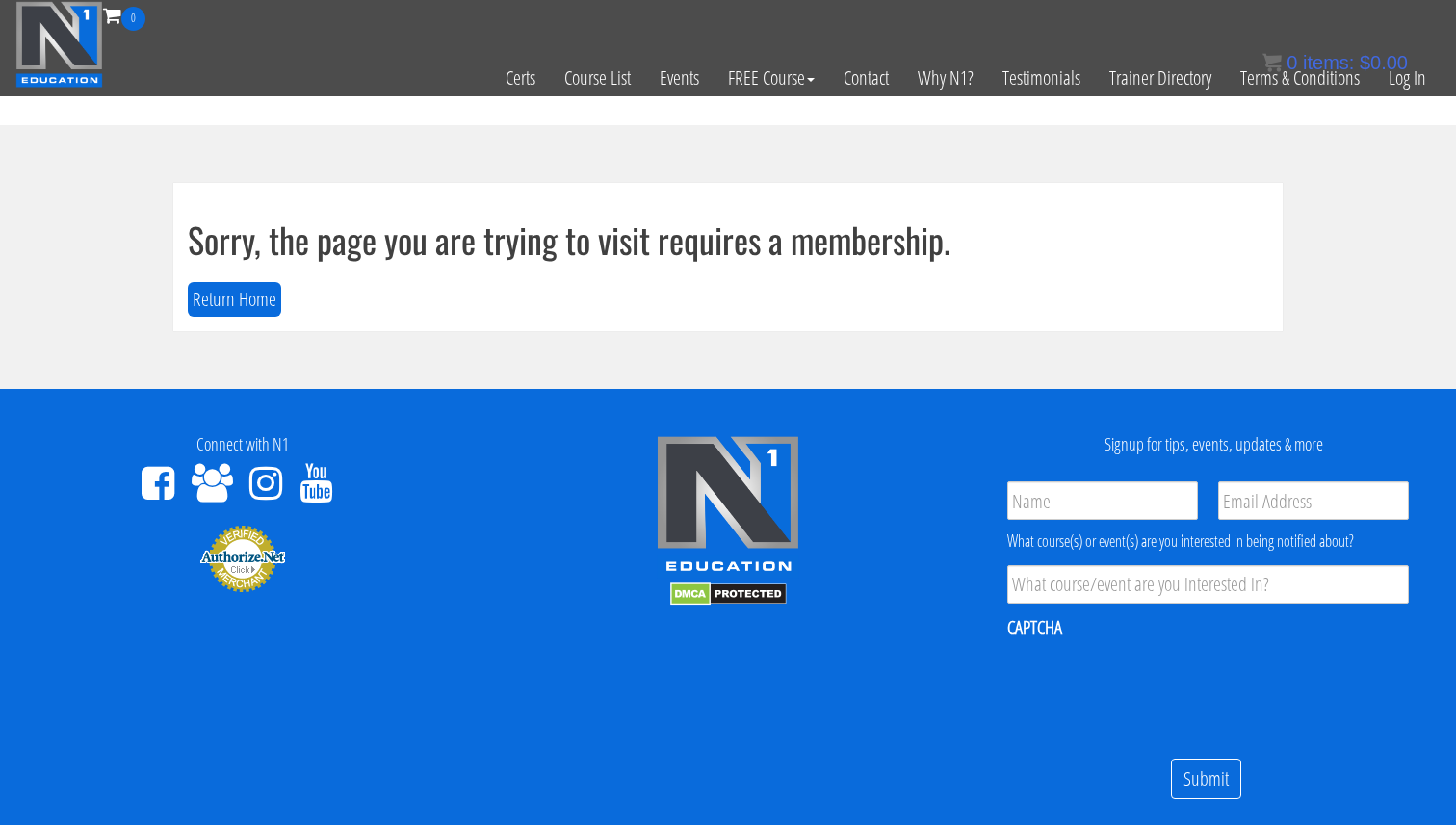 This screenshot has height=825, width=1456. What do you see at coordinates (1102, 500) in the screenshot?
I see `input: Name` at bounding box center [1102, 500].